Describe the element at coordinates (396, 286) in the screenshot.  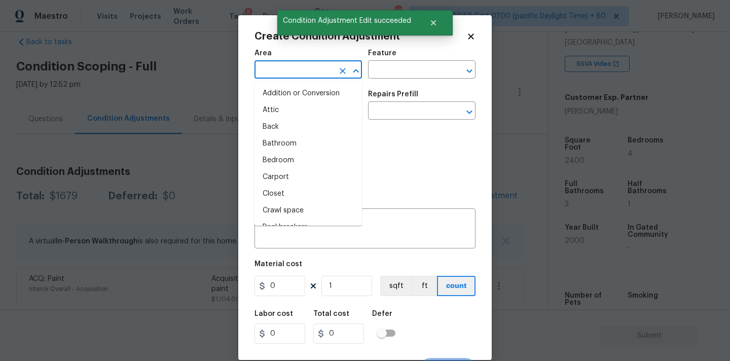
I see `button: sqft` at that location.